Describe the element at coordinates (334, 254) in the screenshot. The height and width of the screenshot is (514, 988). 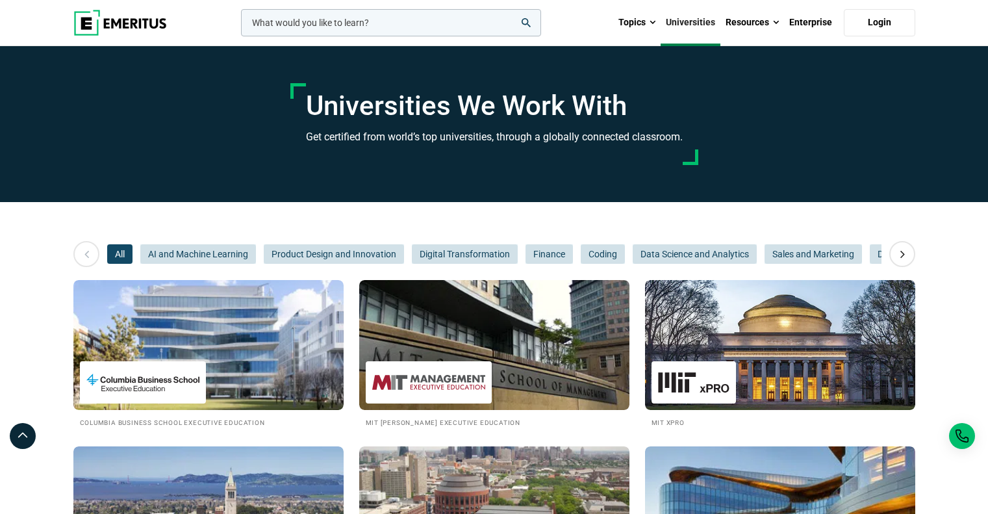
I see `span: Product Design and Innovation` at that location.